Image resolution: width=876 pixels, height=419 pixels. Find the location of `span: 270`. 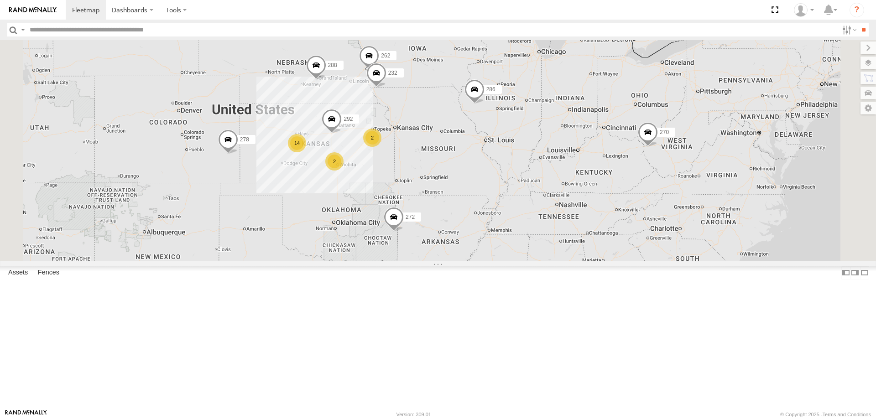

span: 270 is located at coordinates (664, 132).